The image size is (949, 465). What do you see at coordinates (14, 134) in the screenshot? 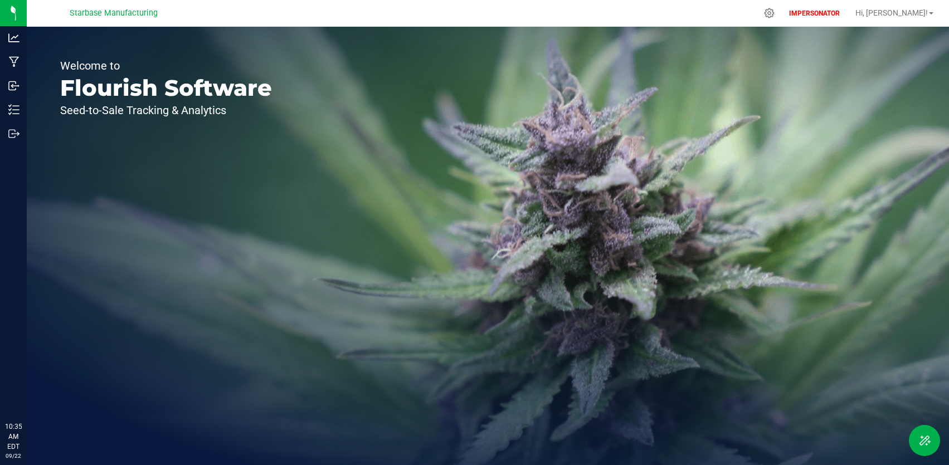
I see `inline-svg: Outbound` at bounding box center [14, 134].